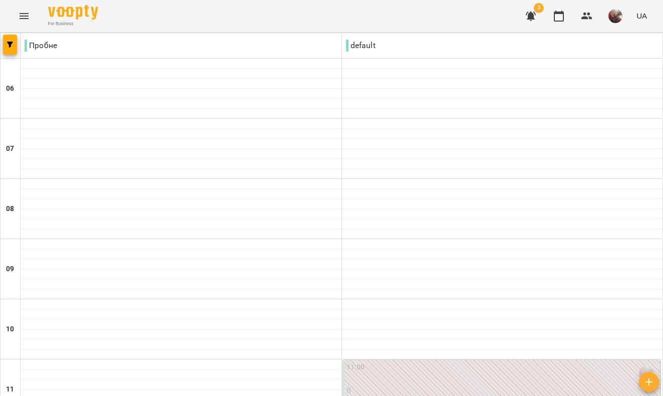 The height and width of the screenshot is (396, 663). Describe the element at coordinates (73, 24) in the screenshot. I see `span: For Business` at that location.